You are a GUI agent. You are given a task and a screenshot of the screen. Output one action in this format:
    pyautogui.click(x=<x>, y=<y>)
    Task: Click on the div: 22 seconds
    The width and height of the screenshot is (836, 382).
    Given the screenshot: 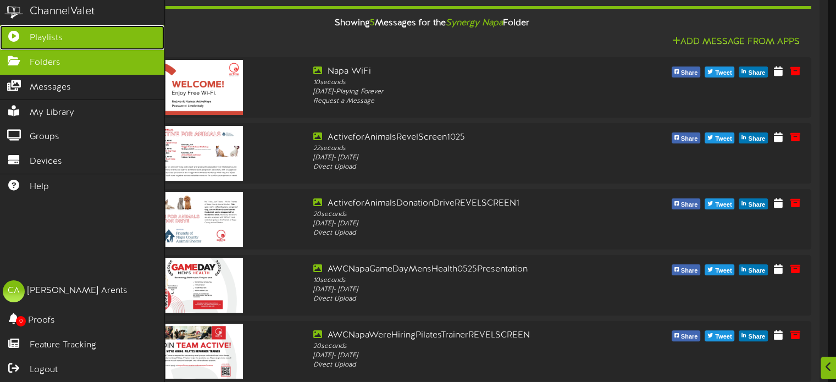 What is the action you would take?
    pyautogui.click(x=463, y=148)
    